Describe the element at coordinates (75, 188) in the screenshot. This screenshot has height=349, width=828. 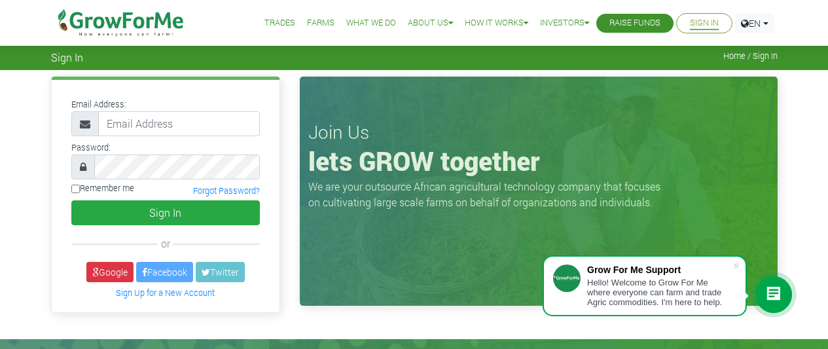
I see `input: Remember me` at that location.